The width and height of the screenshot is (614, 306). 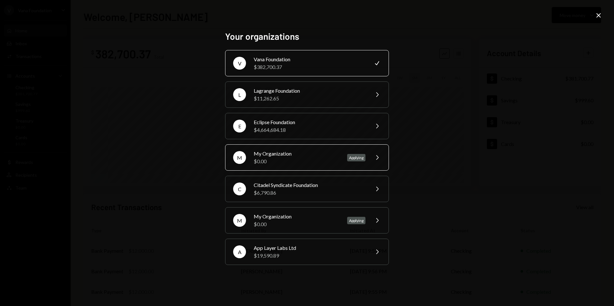 I want to click on div: App Layer Labs Ltd, so click(x=309, y=248).